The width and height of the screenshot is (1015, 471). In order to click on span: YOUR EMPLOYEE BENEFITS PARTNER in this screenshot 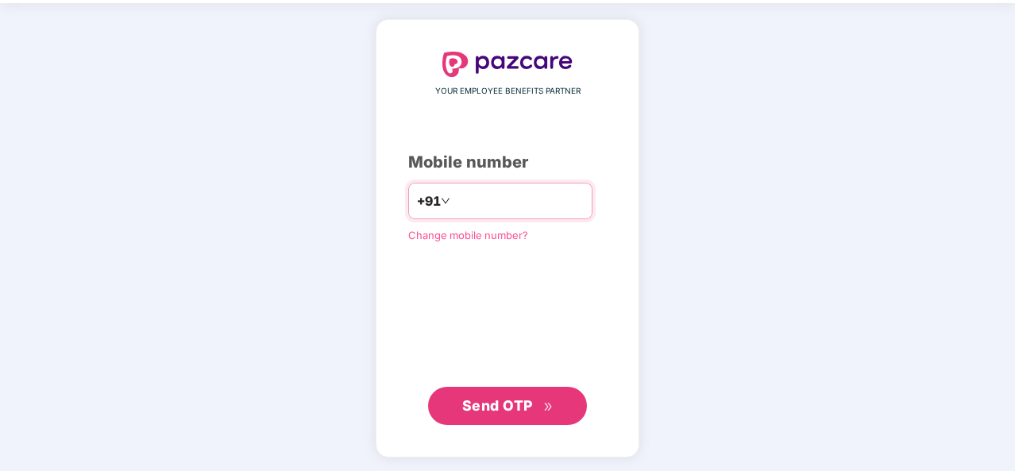, I will do `click(507, 91)`.